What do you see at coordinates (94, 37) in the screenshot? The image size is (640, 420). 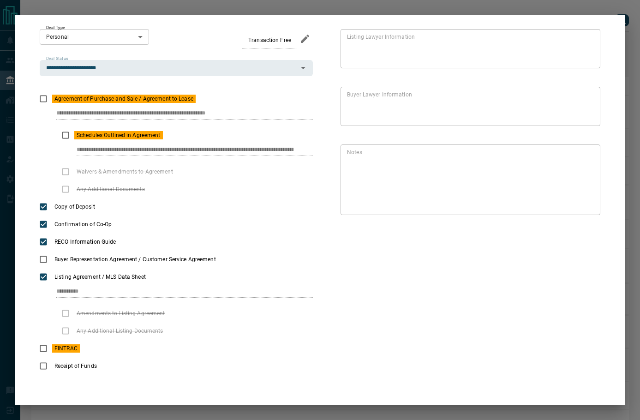 I see `div: Personal` at bounding box center [94, 37].